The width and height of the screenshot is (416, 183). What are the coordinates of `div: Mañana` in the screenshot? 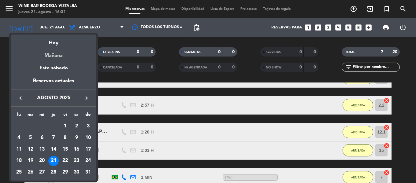 It's located at (53, 53).